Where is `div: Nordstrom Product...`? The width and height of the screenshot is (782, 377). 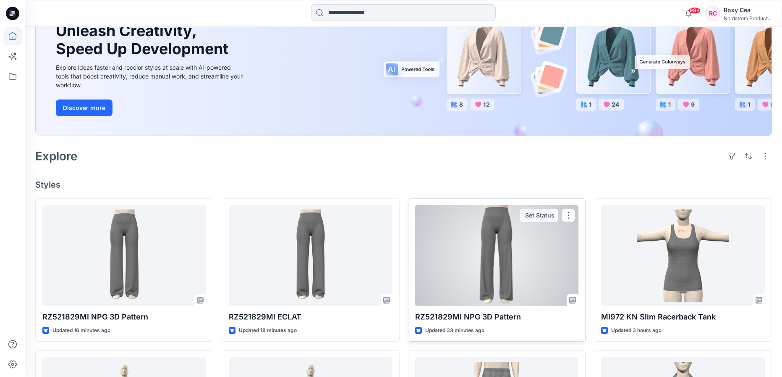 div: Nordstrom Product... is located at coordinates (748, 18).